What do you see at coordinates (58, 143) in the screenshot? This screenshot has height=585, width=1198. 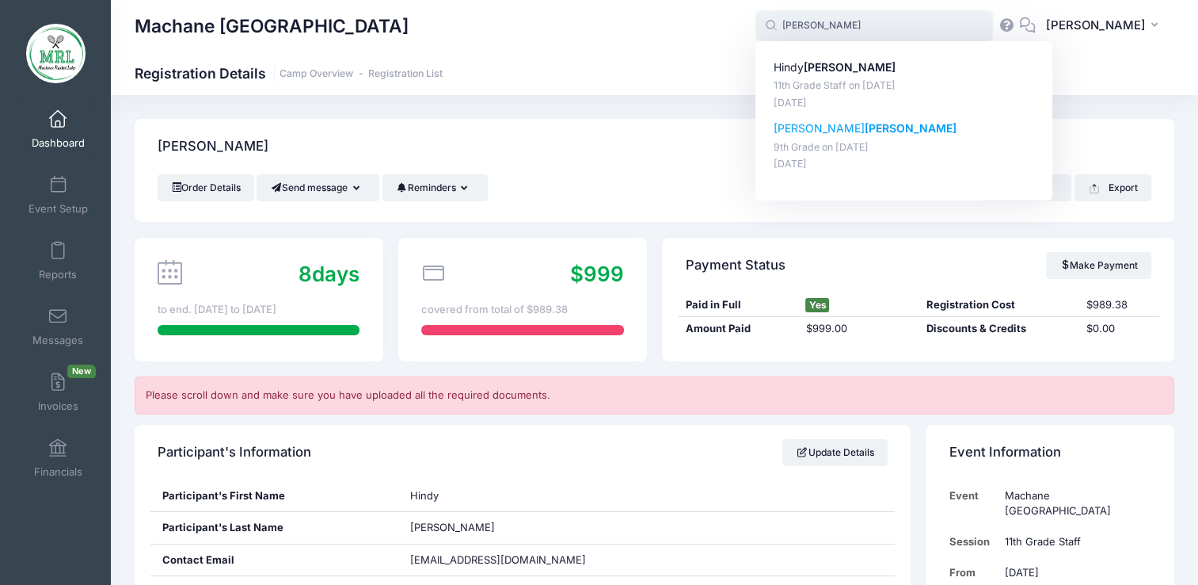 I see `span: Dashboard` at bounding box center [58, 143].